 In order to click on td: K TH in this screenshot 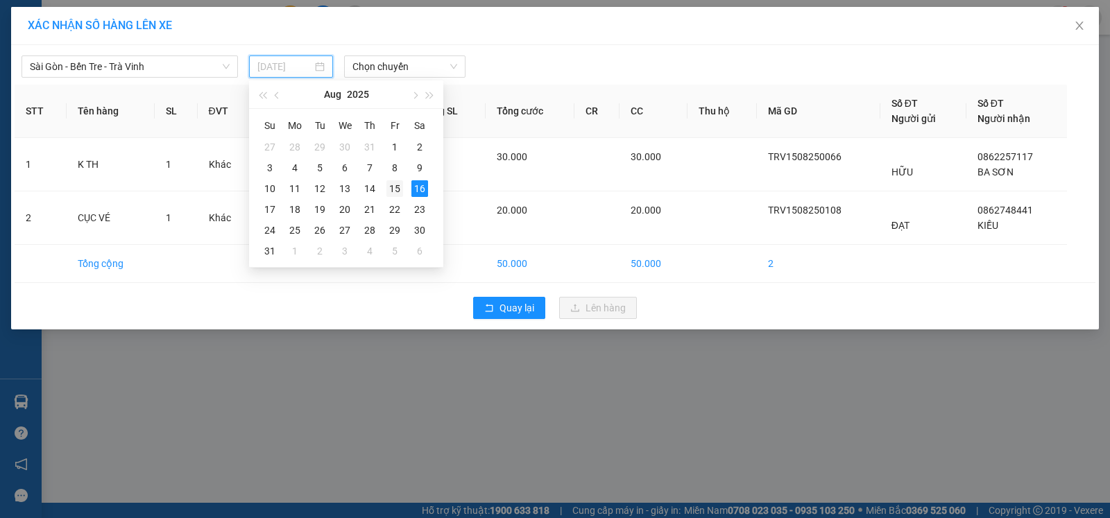, I will do `click(110, 164)`.